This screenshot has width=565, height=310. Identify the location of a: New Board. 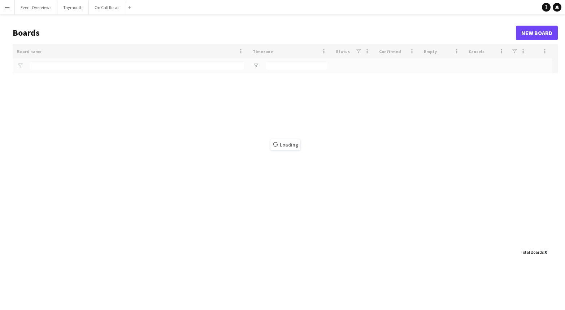
(537, 33).